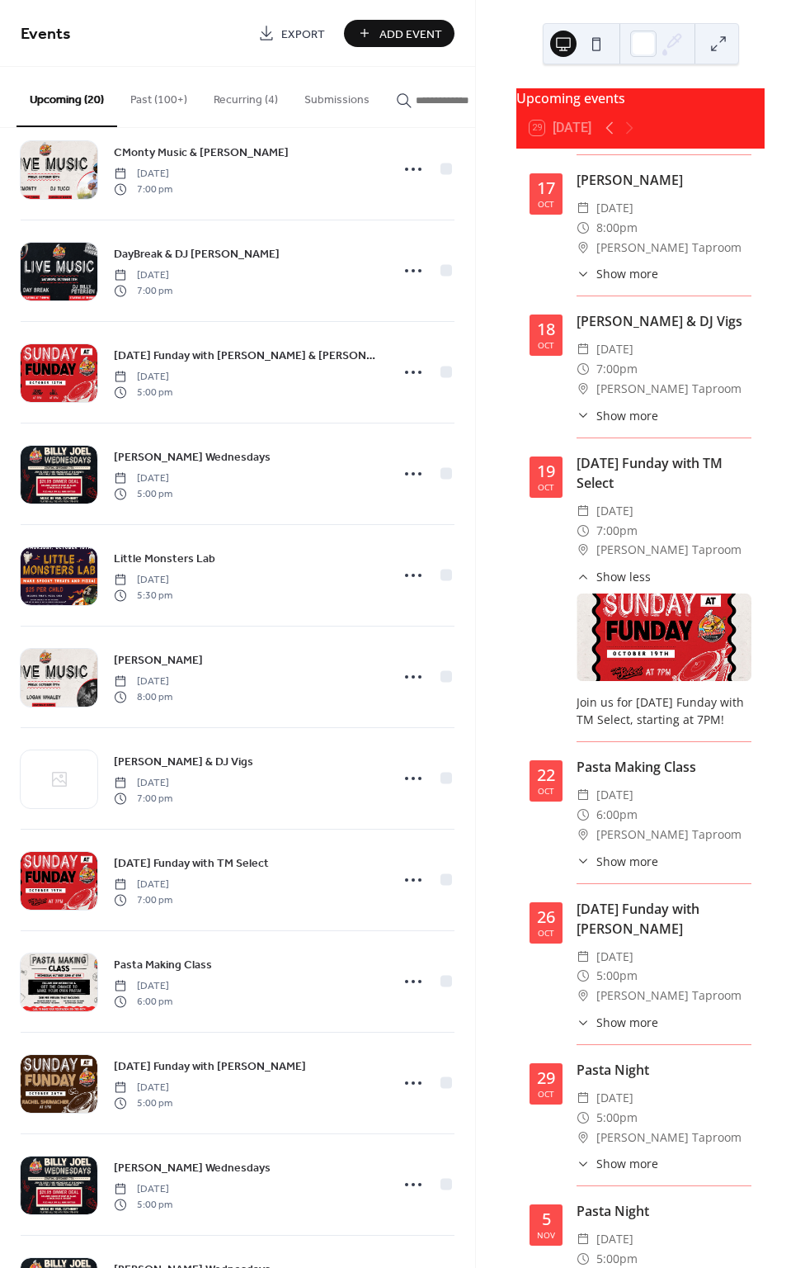 The height and width of the screenshot is (1268, 805). Describe the element at coordinates (624, 576) in the screenshot. I see `span: Show less` at that location.